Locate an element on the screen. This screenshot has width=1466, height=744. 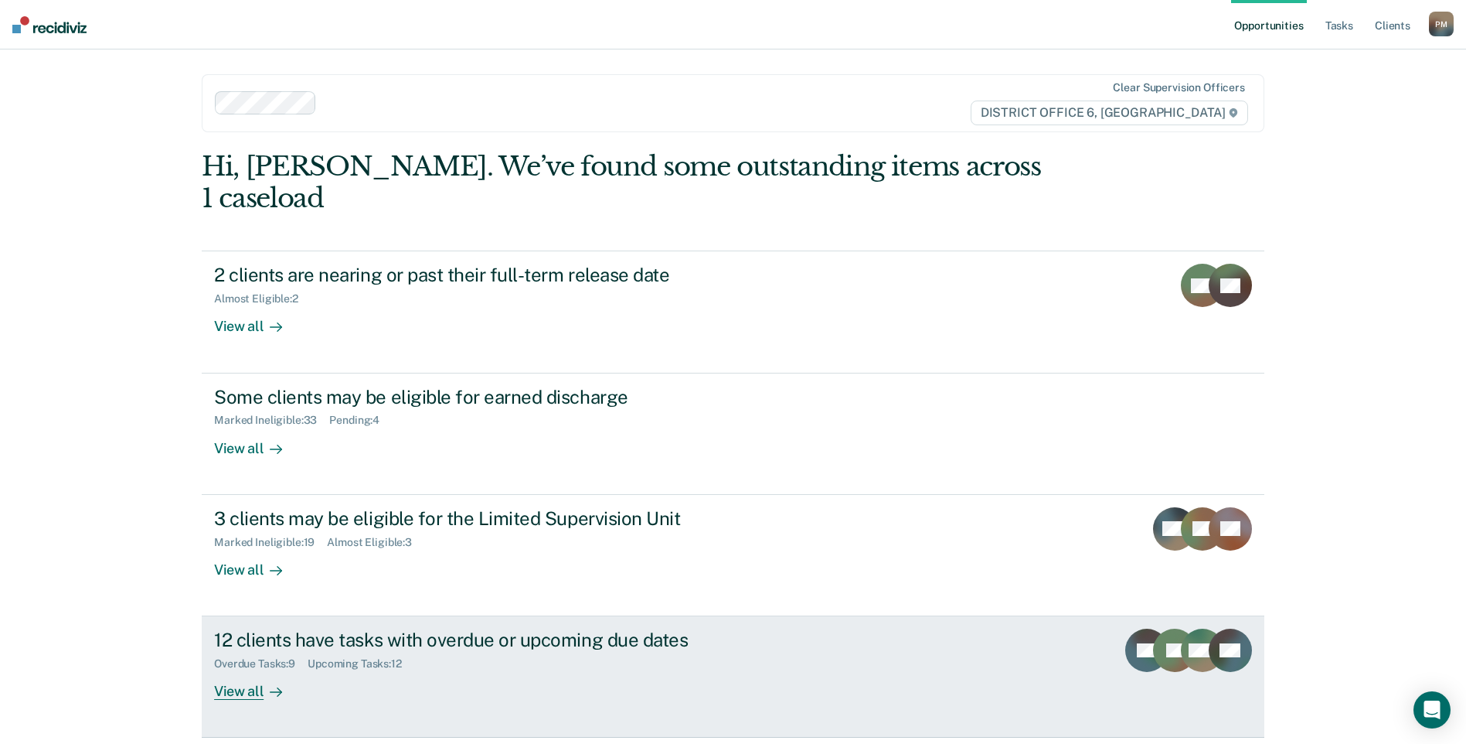
a: Some clients may be eligible for earned dischargeMarked Ineligible:33Pending:4View all is located at coordinates (733, 434).